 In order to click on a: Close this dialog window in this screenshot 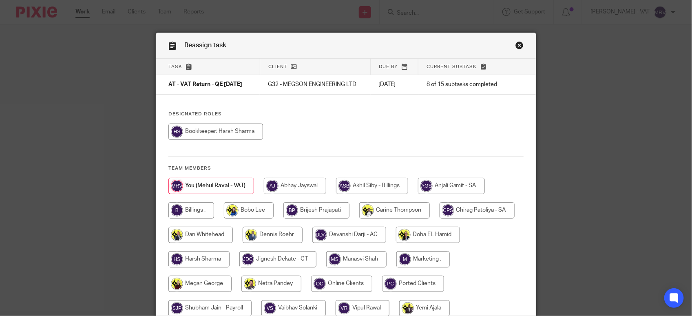, I will do `click(519, 46)`.